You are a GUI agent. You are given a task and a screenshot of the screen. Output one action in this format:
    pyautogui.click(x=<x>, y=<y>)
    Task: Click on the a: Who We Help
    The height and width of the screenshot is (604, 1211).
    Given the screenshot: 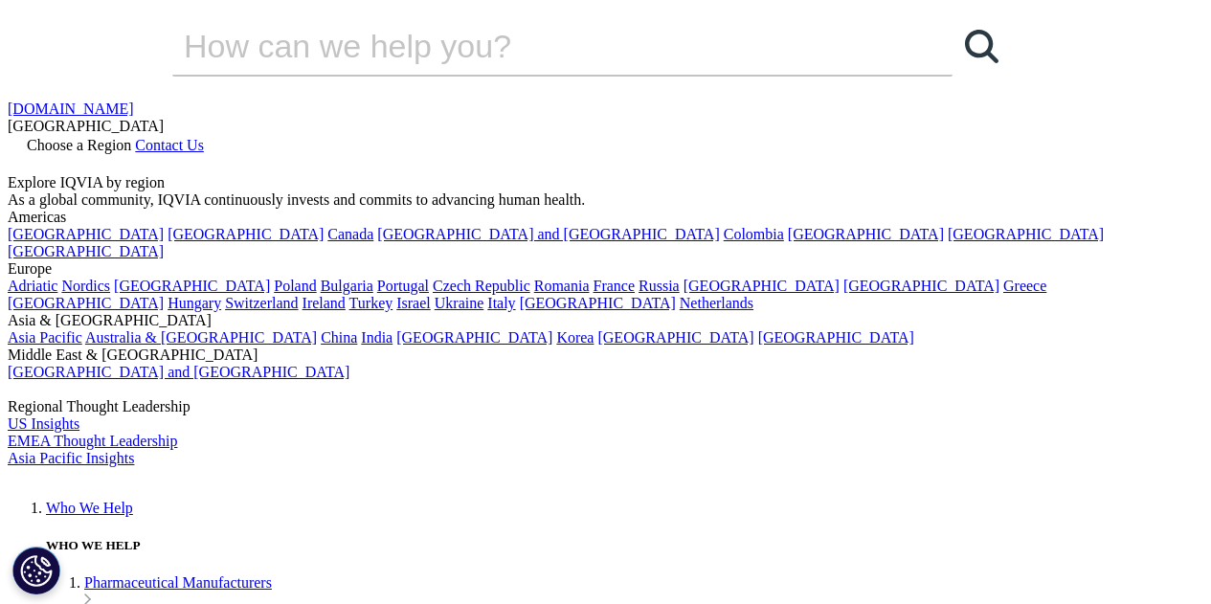 What is the action you would take?
    pyautogui.click(x=89, y=507)
    